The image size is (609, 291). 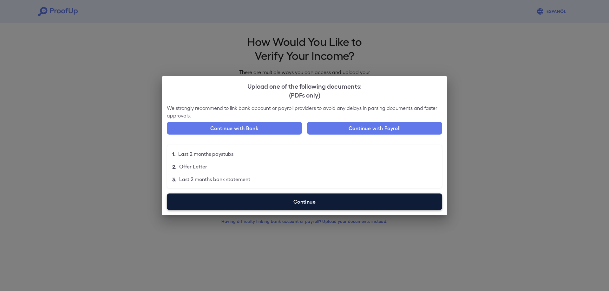 I want to click on p: Last 2 months bank statement, so click(x=215, y=179).